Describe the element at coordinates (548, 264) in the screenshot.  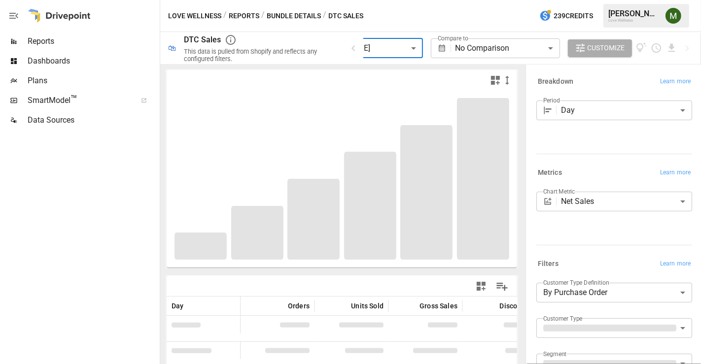
I see `h6: Filters` at that location.